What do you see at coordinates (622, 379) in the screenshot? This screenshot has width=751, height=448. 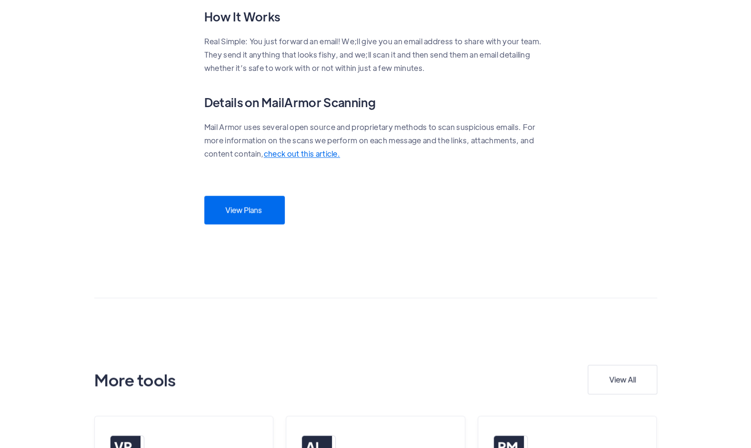 I see `a: View All` at bounding box center [622, 379].